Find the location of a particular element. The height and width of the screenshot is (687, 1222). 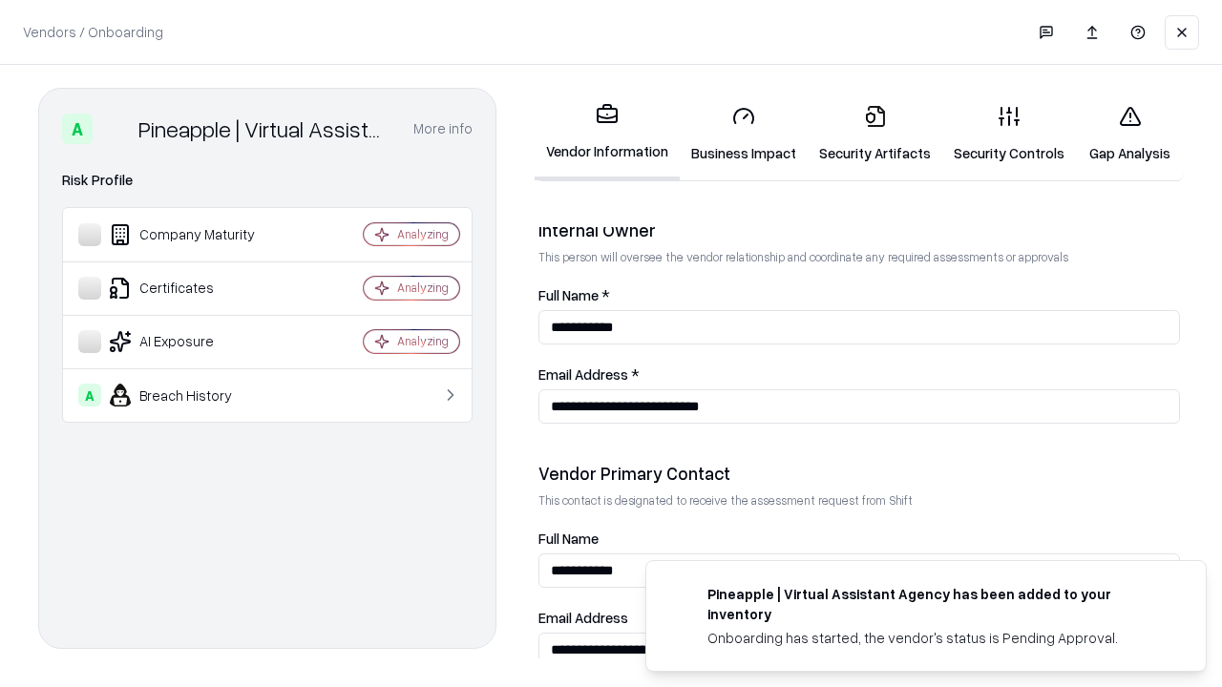

div: Risk Profile is located at coordinates (267, 180).